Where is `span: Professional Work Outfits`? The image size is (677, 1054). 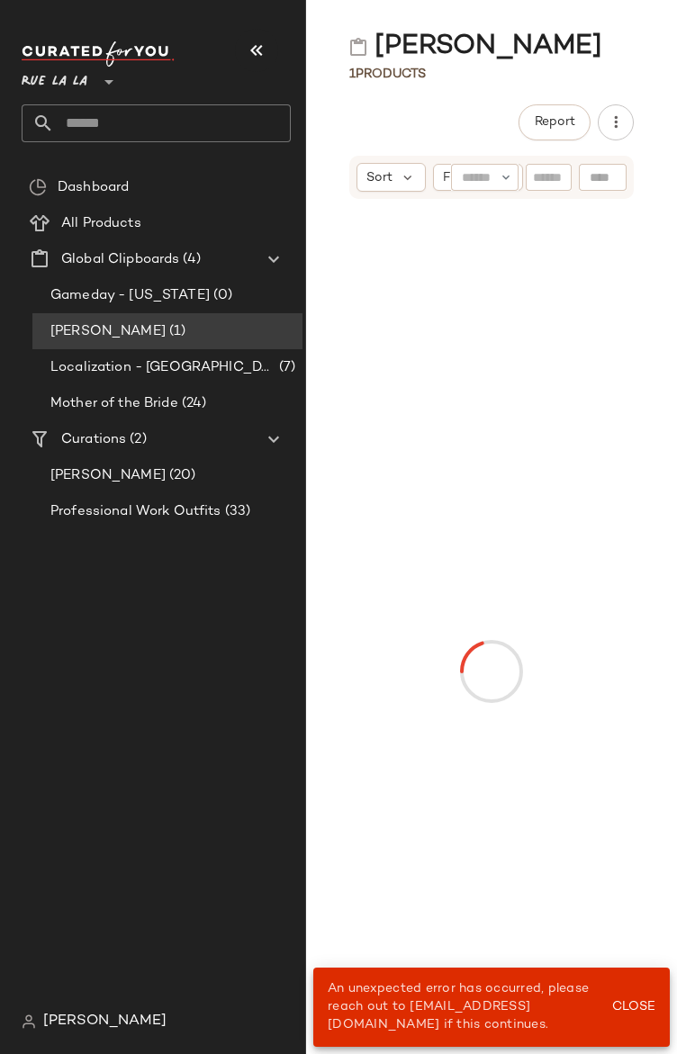 span: Professional Work Outfits is located at coordinates (136, 511).